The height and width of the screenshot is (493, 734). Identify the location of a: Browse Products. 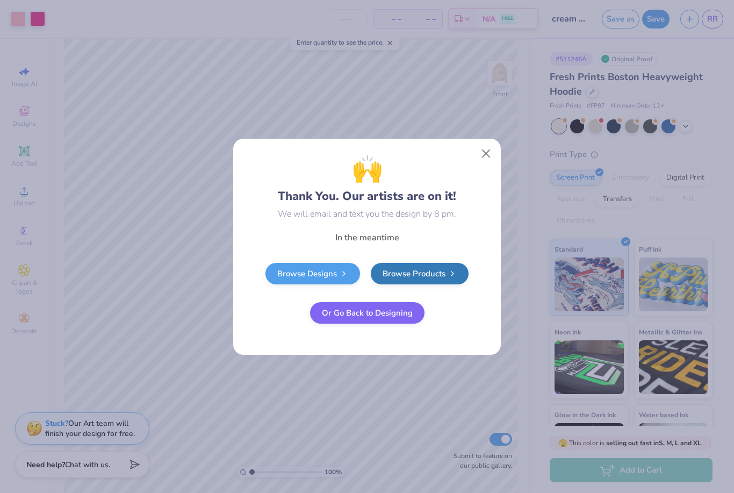
(420, 274).